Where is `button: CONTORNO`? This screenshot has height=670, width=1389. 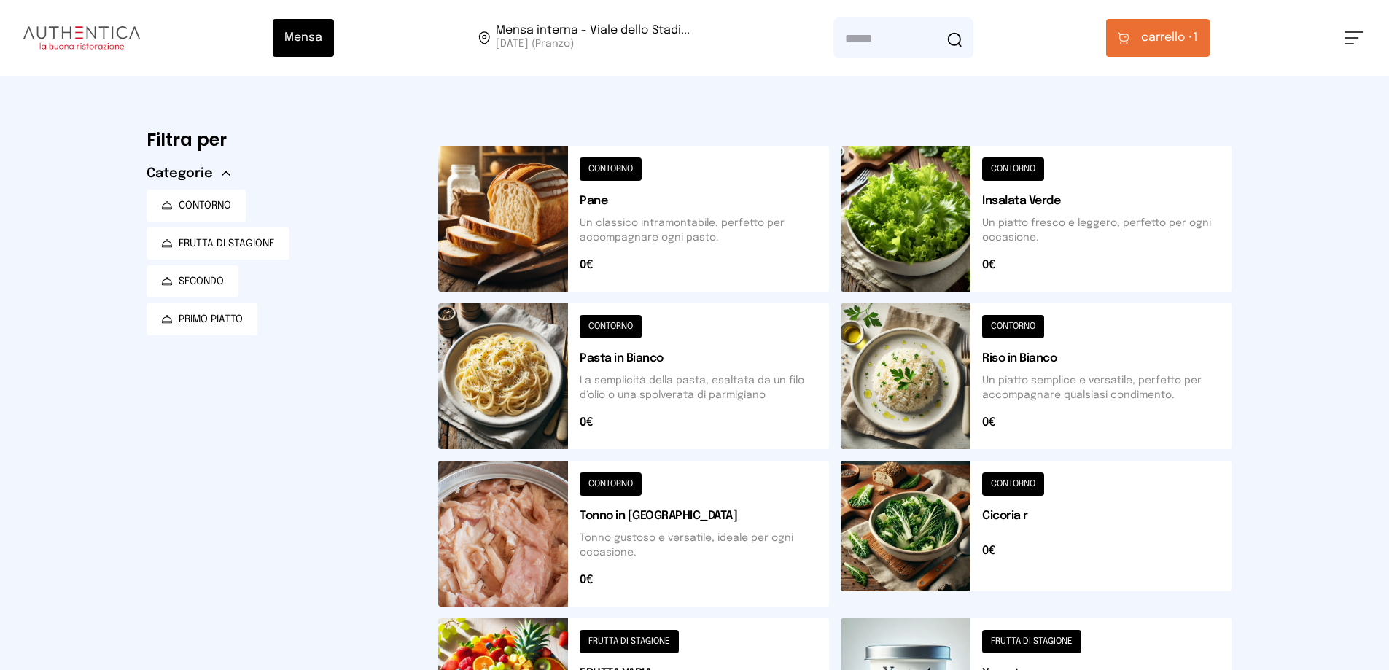
button: CONTORNO is located at coordinates (196, 206).